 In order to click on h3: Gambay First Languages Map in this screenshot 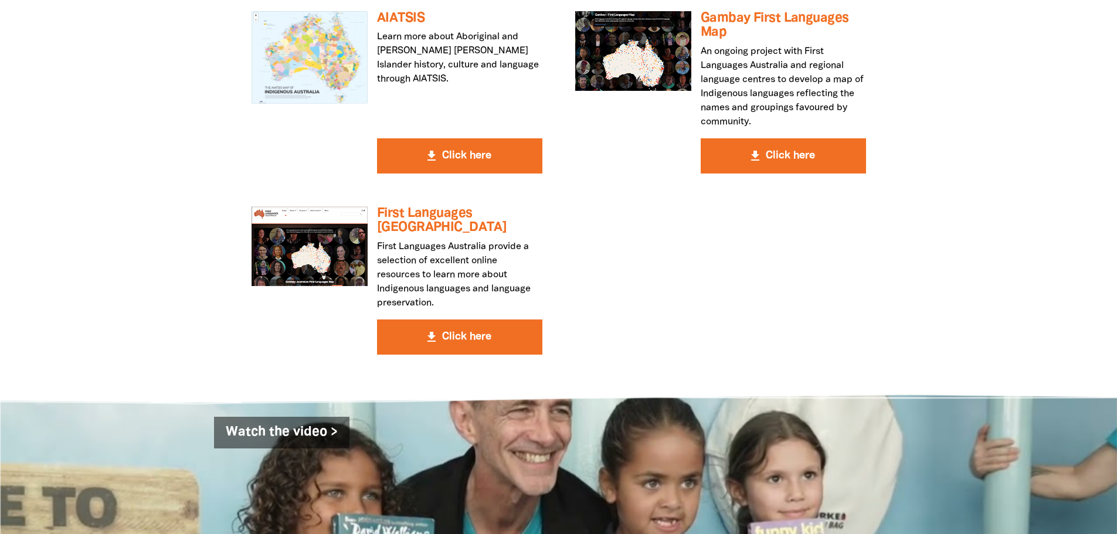, I will do `click(783, 25)`.